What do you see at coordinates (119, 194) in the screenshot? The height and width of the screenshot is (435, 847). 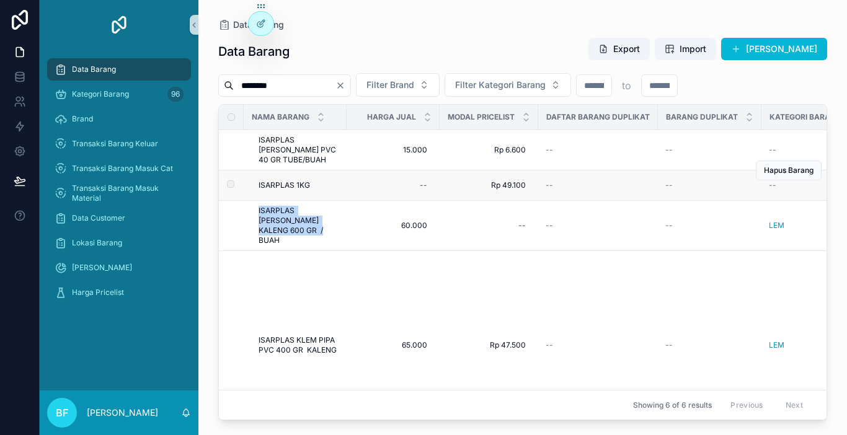 I see `a: Transaksi Barang Masuk Material` at bounding box center [119, 194].